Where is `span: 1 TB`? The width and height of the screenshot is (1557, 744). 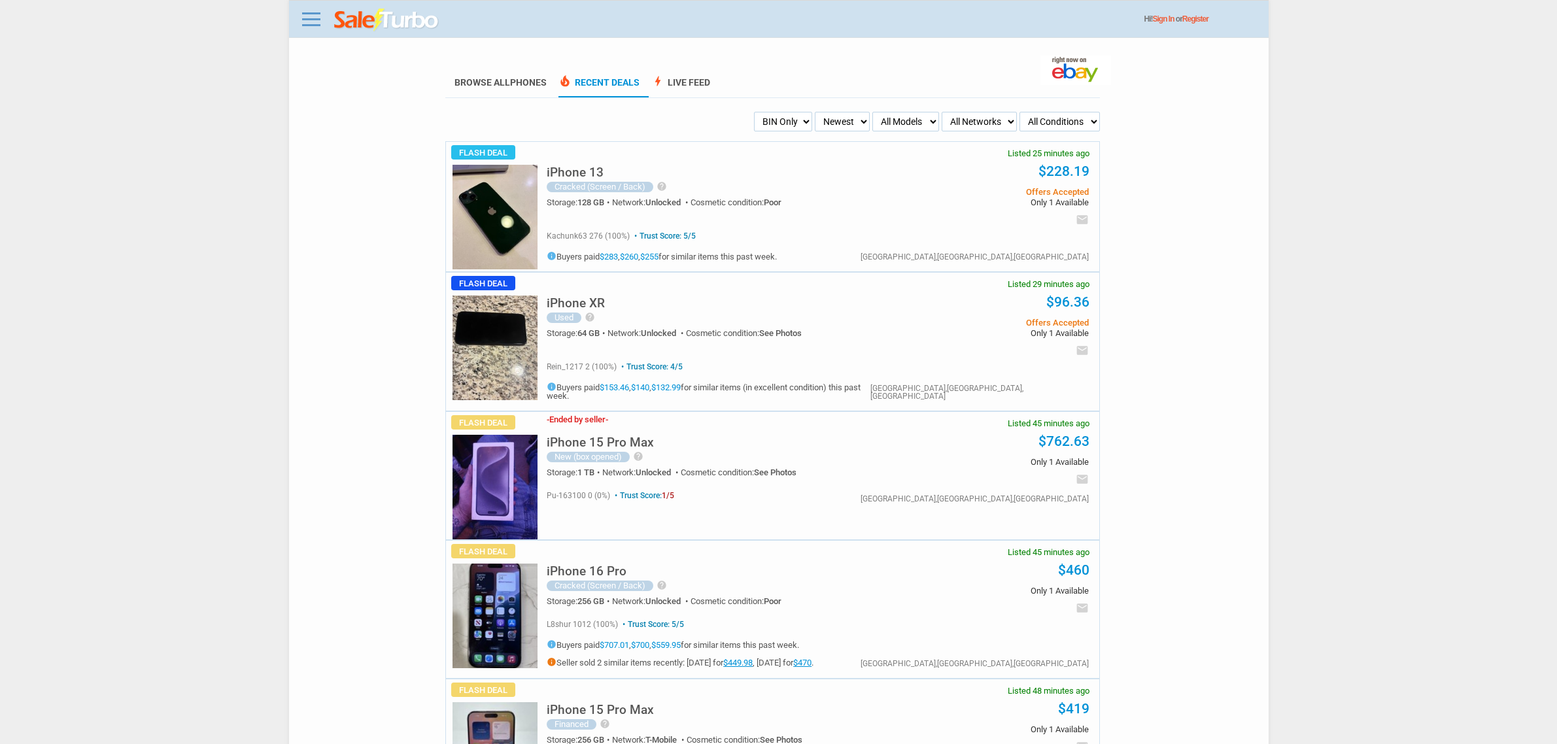 span: 1 TB is located at coordinates (586, 472).